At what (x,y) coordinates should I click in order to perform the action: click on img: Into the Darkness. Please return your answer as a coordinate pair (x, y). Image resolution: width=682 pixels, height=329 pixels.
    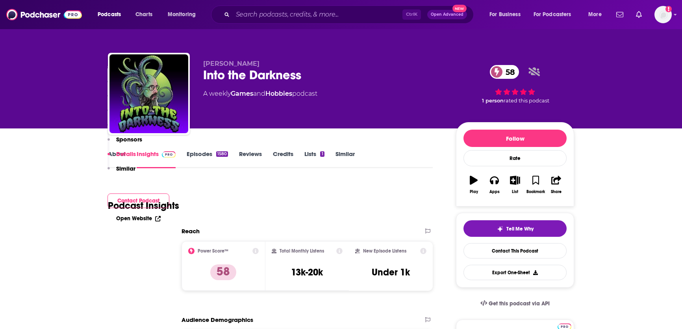
    Looking at the image, I should click on (149, 94).